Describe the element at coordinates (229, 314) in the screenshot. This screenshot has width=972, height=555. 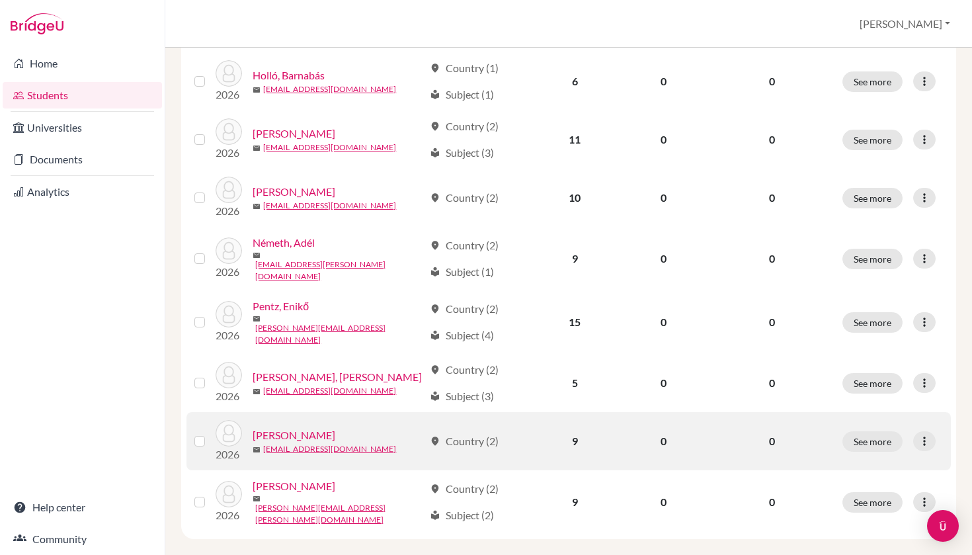
I see `img: Pentz, Enikő` at that location.